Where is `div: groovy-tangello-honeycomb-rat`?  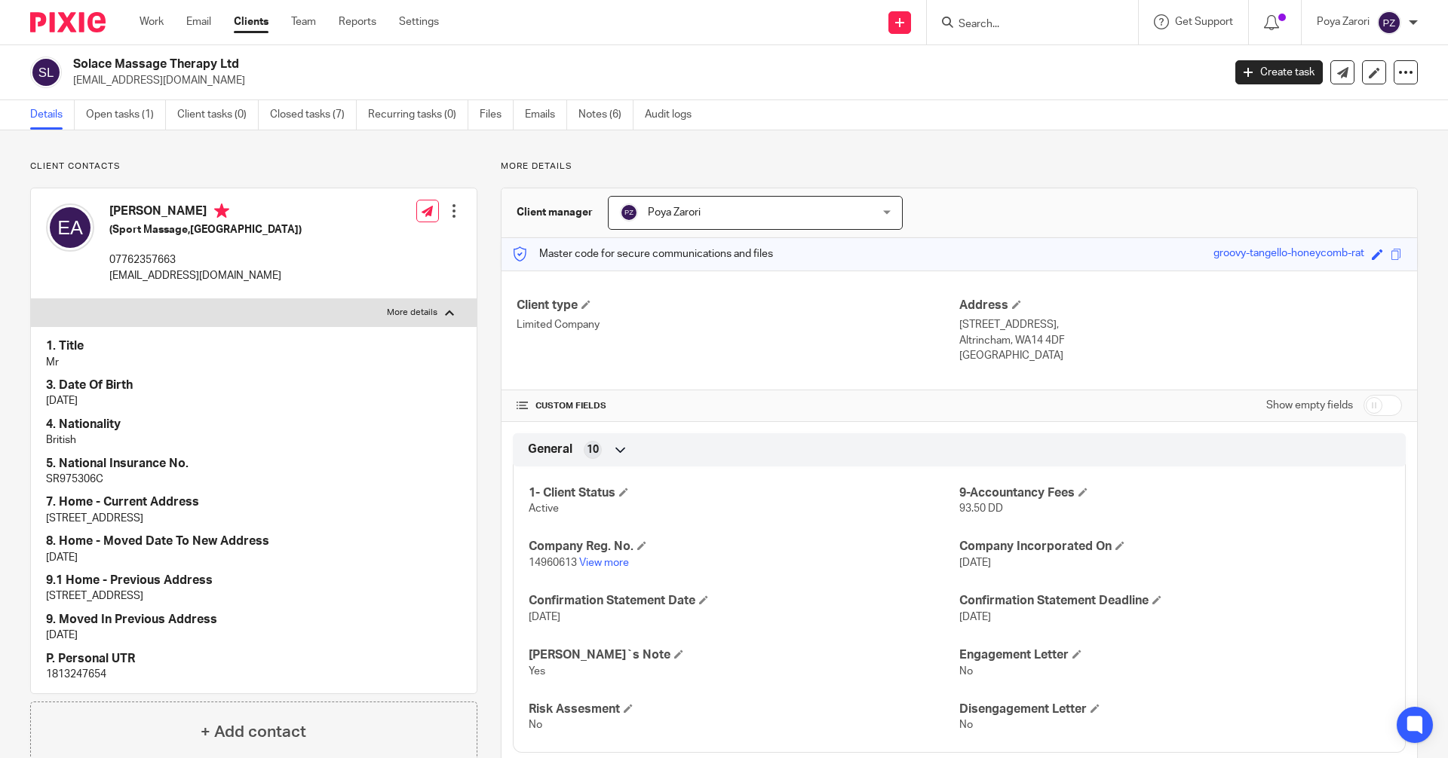 div: groovy-tangello-honeycomb-rat is located at coordinates (1289, 254).